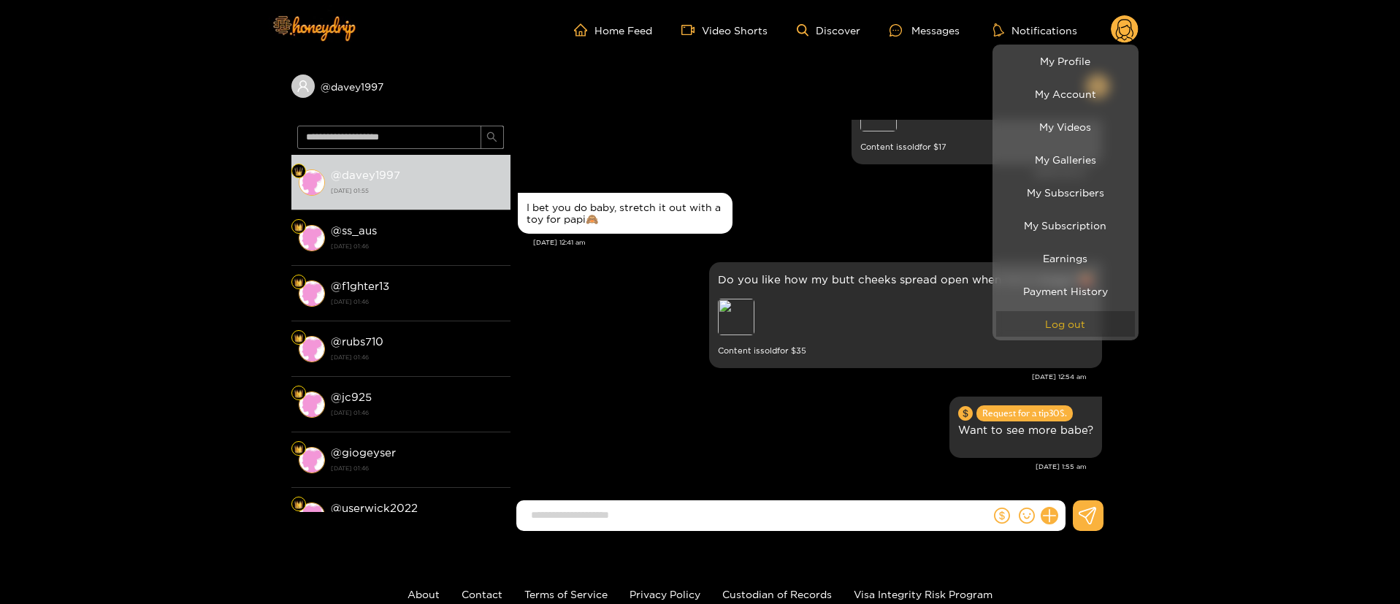  Describe the element at coordinates (1066, 291) in the screenshot. I see `a: Payment History` at that location.